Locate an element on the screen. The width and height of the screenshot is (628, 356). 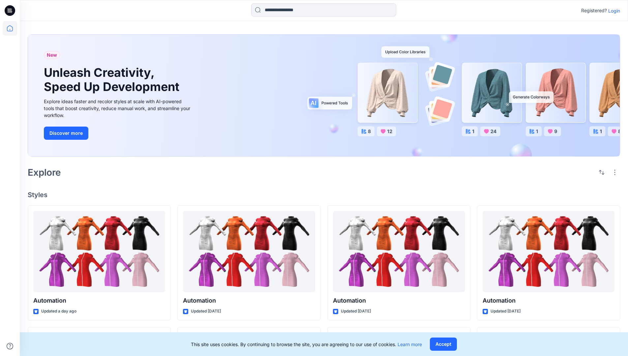
p: This site uses cookies. By continuing to browse the site, you are agreeing to our use of cookies. is located at coordinates (306, 344).